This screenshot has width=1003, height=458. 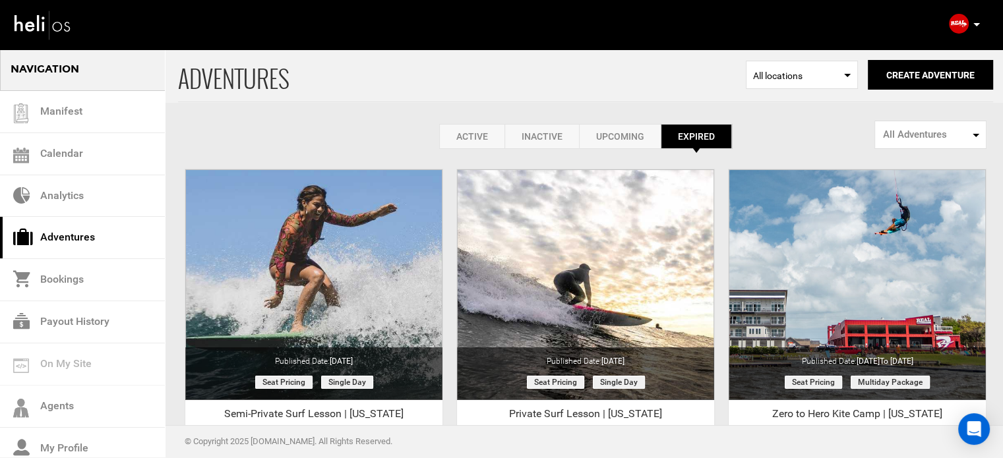 I want to click on span: All locations, so click(x=802, y=76).